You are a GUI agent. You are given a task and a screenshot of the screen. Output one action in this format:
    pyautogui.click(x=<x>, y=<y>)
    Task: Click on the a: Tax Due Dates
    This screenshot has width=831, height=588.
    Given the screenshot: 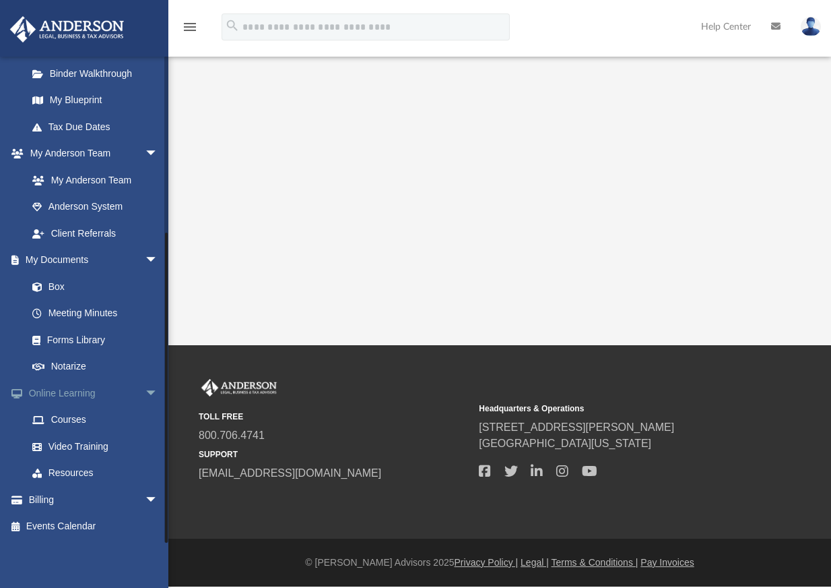 What is the action you would take?
    pyautogui.click(x=98, y=127)
    